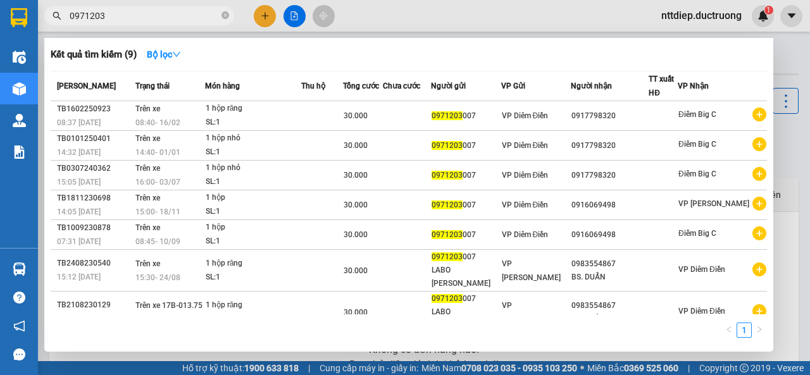  Describe the element at coordinates (610, 264) in the screenshot. I see `div: 0983554867` at that location.